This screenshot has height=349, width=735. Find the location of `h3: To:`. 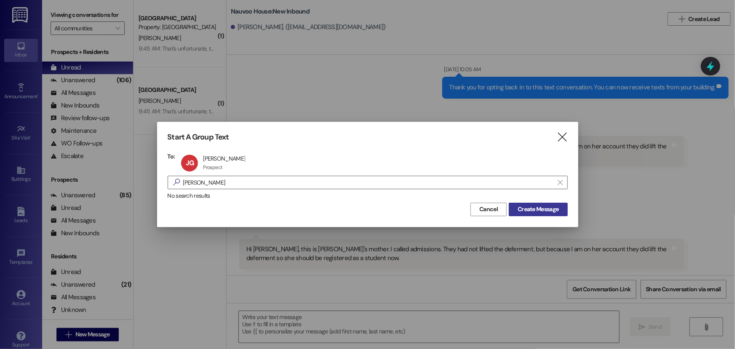

h3: To: is located at coordinates (172, 156).